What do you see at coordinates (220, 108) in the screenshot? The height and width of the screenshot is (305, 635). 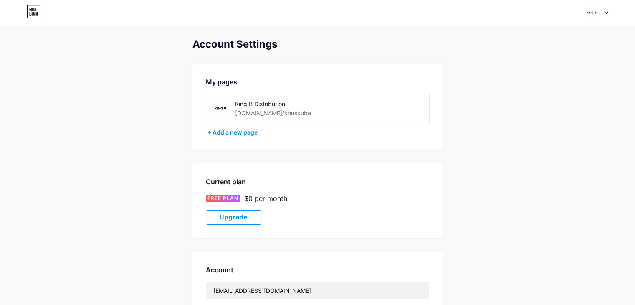 I see `img: khuskube` at bounding box center [220, 108].